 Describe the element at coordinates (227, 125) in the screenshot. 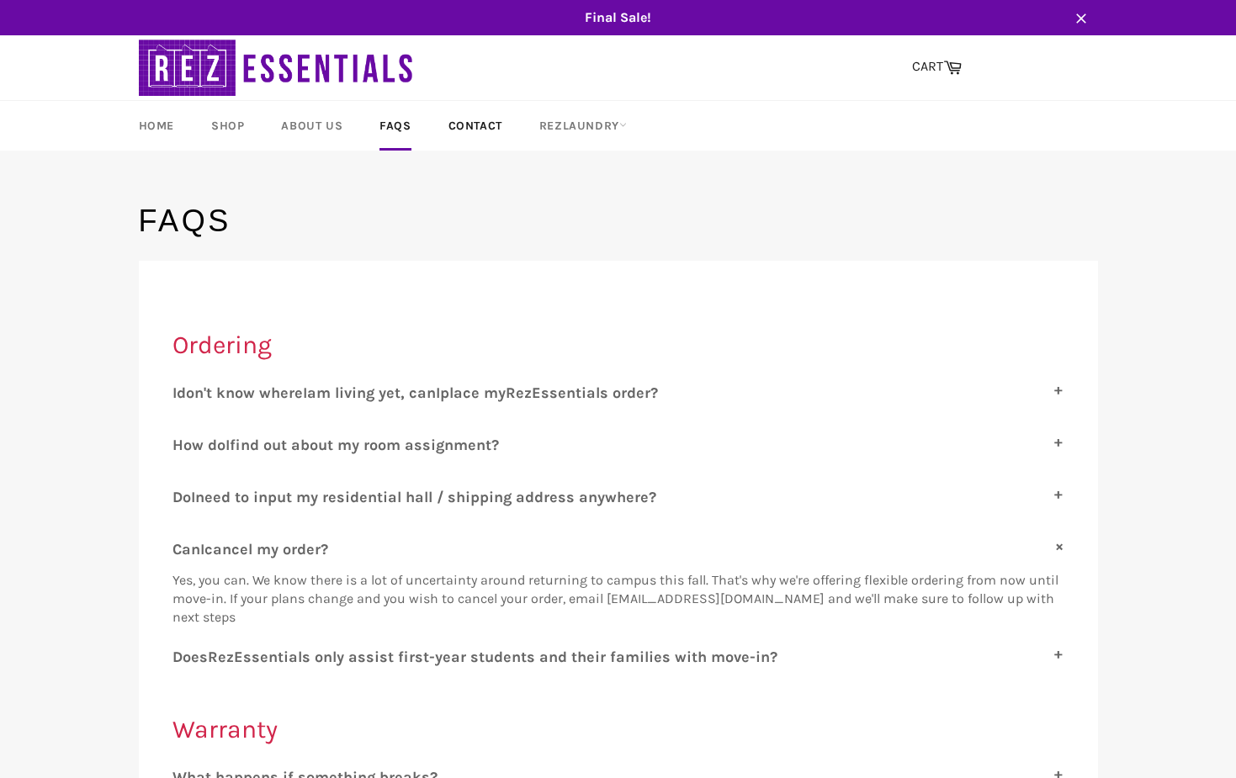

I see `a: Shop` at that location.